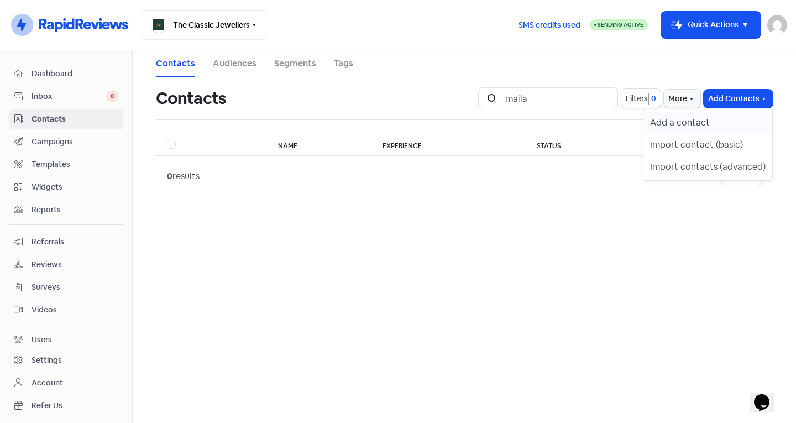 This screenshot has width=796, height=423. I want to click on a: Refer Us, so click(66, 405).